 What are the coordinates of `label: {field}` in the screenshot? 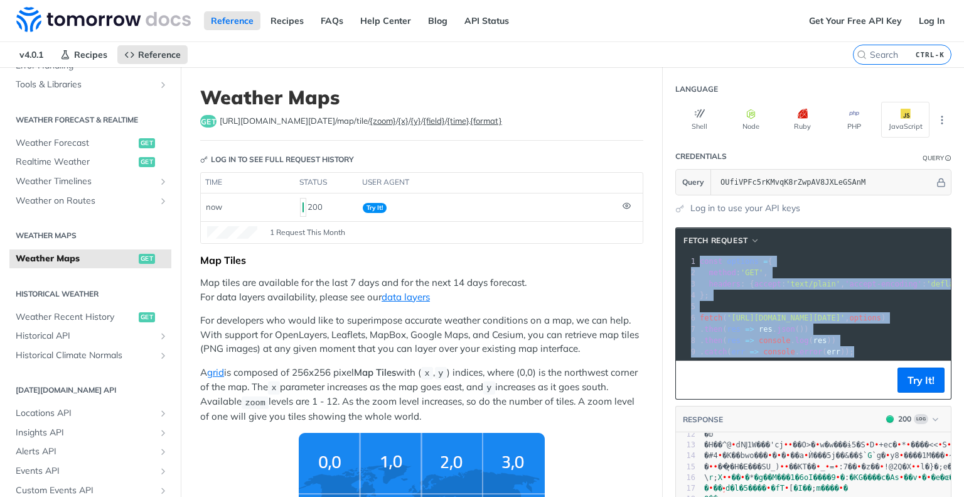 It's located at (434, 121).